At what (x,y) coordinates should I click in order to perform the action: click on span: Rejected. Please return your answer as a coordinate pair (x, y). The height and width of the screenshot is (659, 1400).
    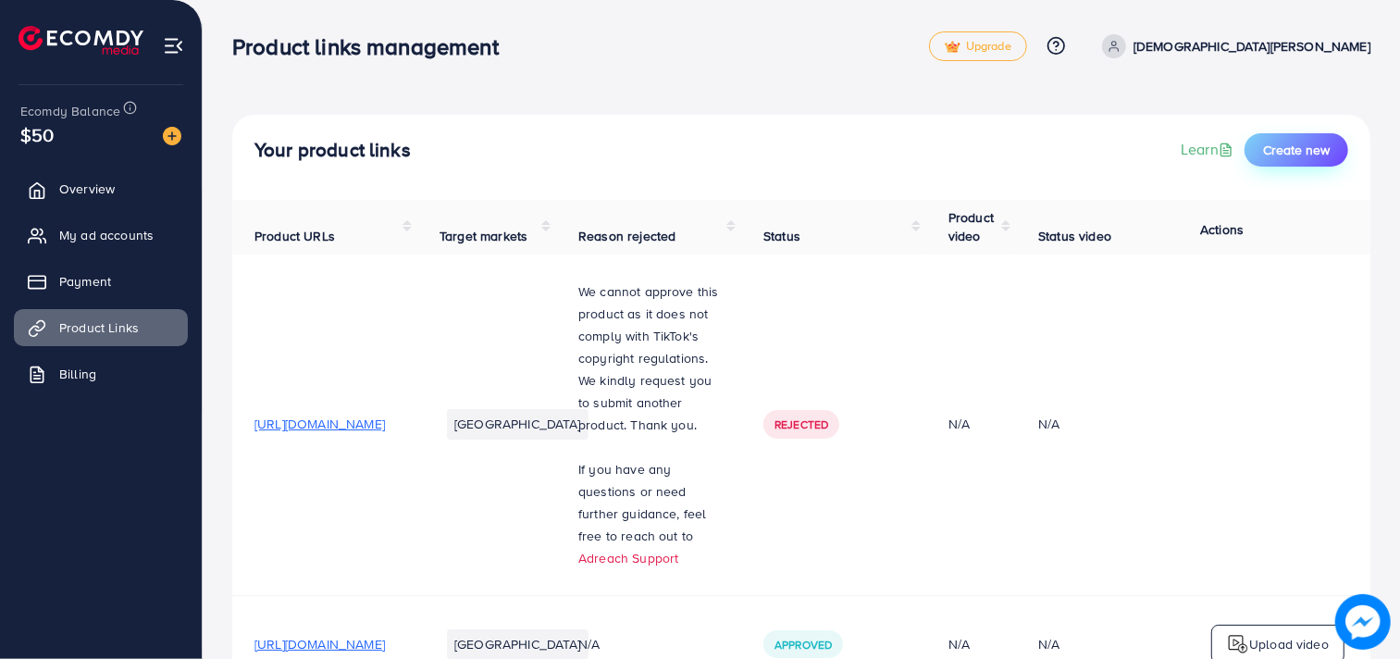
    Looking at the image, I should click on (802, 424).